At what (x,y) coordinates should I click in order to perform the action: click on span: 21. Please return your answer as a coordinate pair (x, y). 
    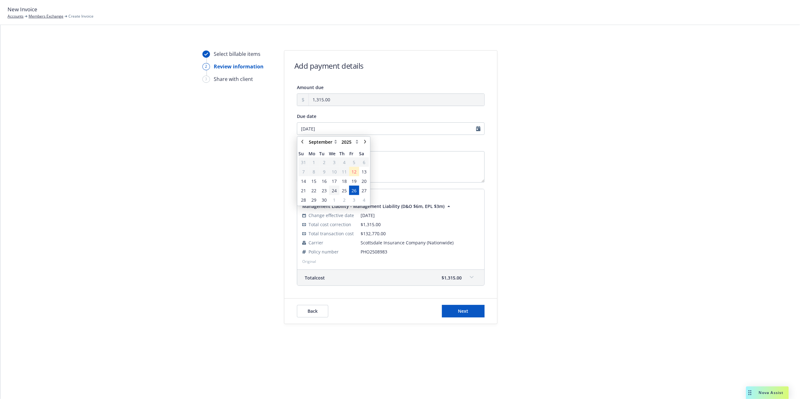
    Looking at the image, I should click on (303, 190).